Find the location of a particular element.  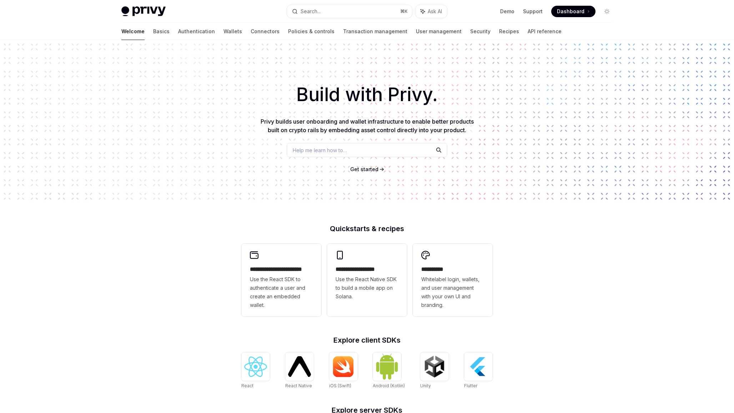

a: React NativeReact Native is located at coordinates (299, 371).